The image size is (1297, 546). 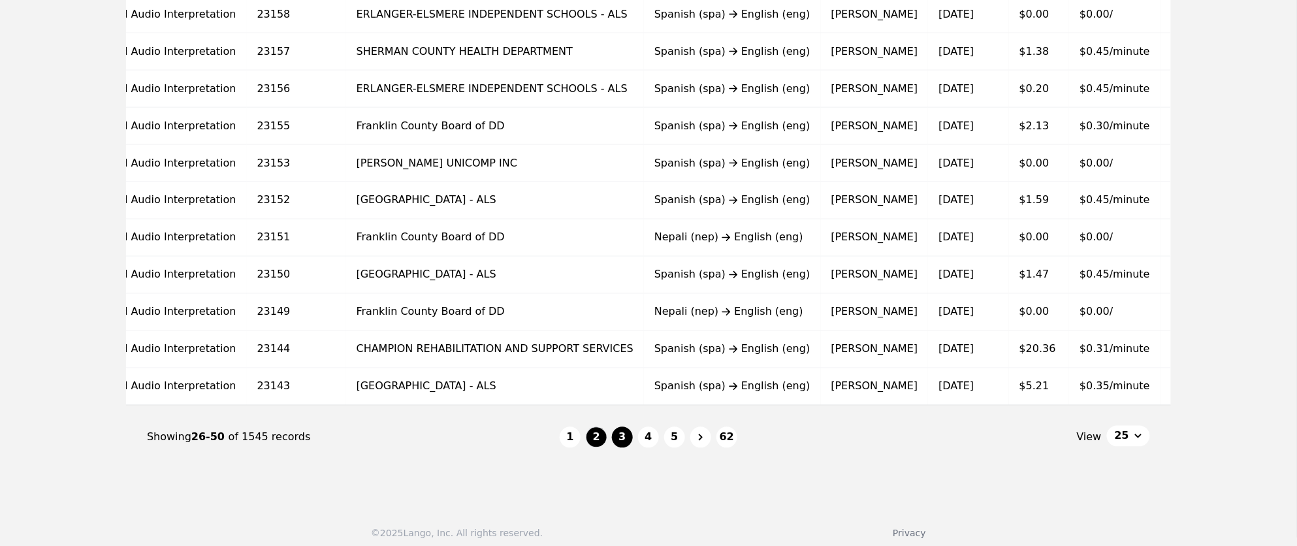 I want to click on td: 23143, so click(x=297, y=387).